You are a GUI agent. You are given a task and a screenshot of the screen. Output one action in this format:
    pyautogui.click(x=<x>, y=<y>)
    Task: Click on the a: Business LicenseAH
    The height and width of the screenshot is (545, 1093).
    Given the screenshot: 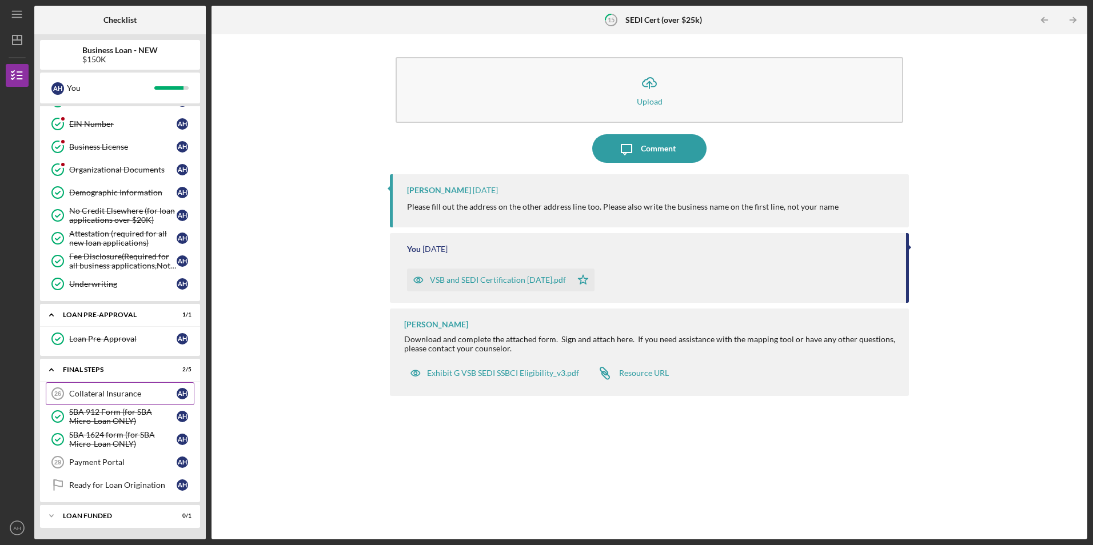 What is the action you would take?
    pyautogui.click(x=120, y=147)
    